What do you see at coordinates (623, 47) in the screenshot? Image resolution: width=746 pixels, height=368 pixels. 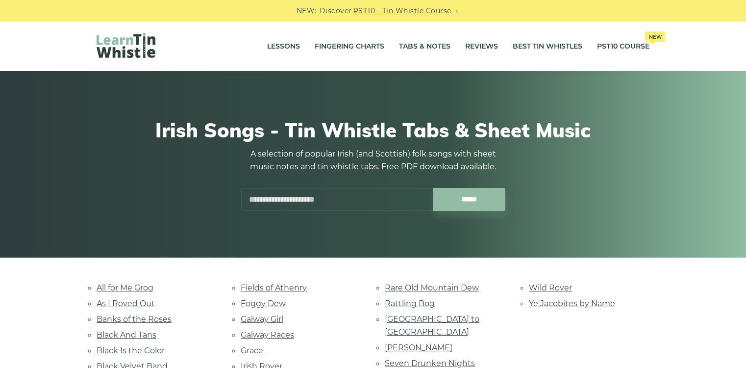 I see `a: PST10 CourseNew` at bounding box center [623, 47].